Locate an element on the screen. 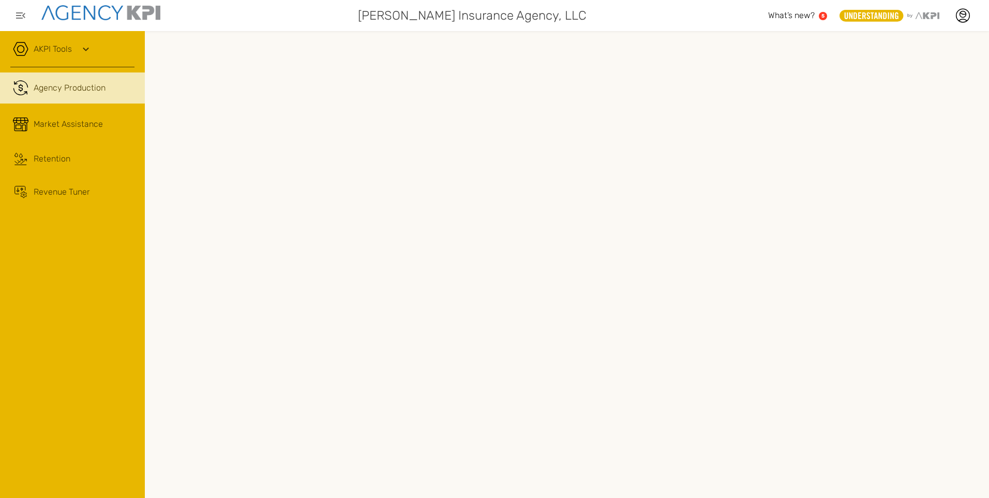  div: Market Assistance is located at coordinates (68, 124).